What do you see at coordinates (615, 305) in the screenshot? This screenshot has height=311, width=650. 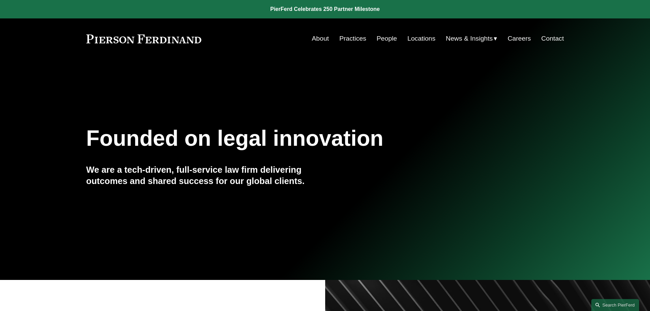 I see `a: Search this site` at bounding box center [615, 305].